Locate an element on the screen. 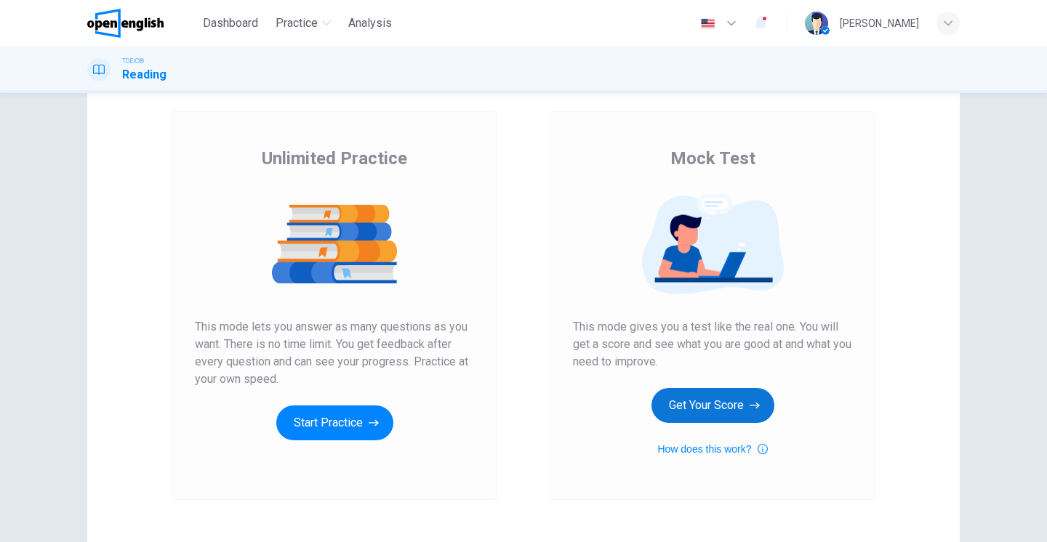 Image resolution: width=1047 pixels, height=542 pixels. span: Analysis is located at coordinates (370, 23).